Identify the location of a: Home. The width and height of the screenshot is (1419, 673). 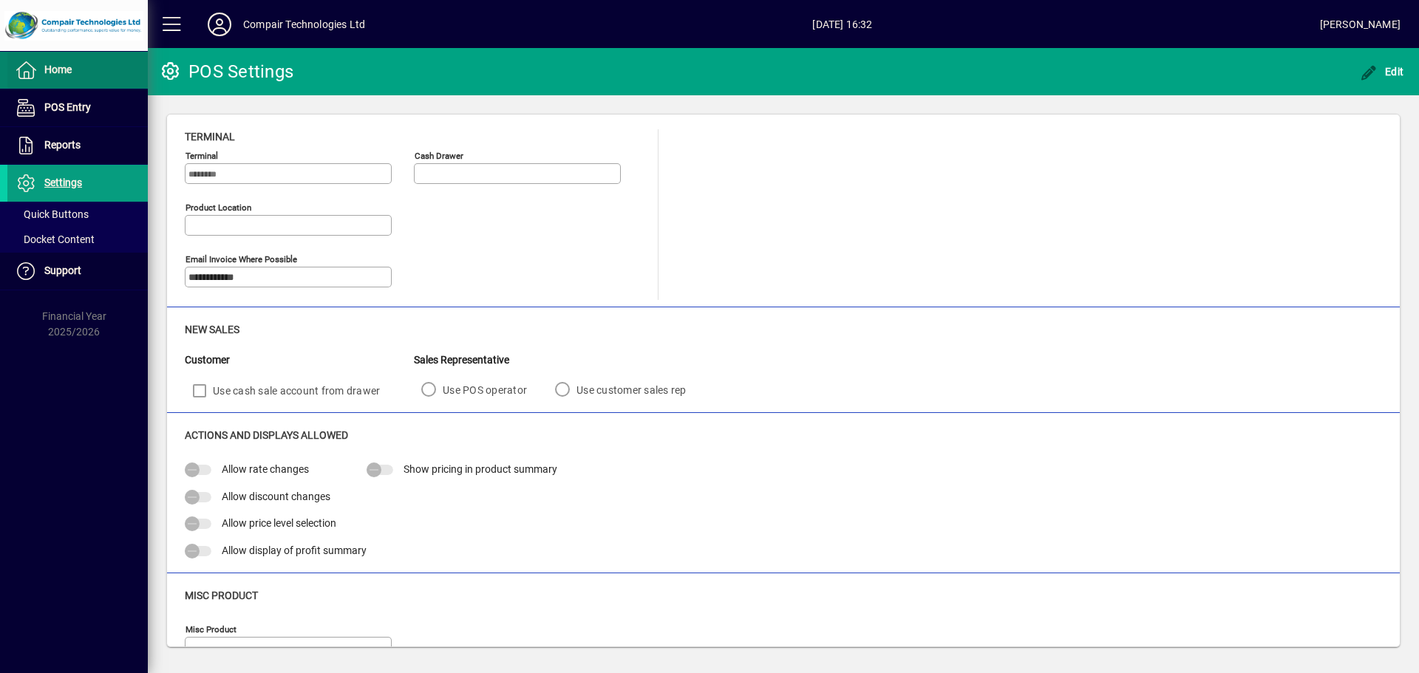
(78, 70).